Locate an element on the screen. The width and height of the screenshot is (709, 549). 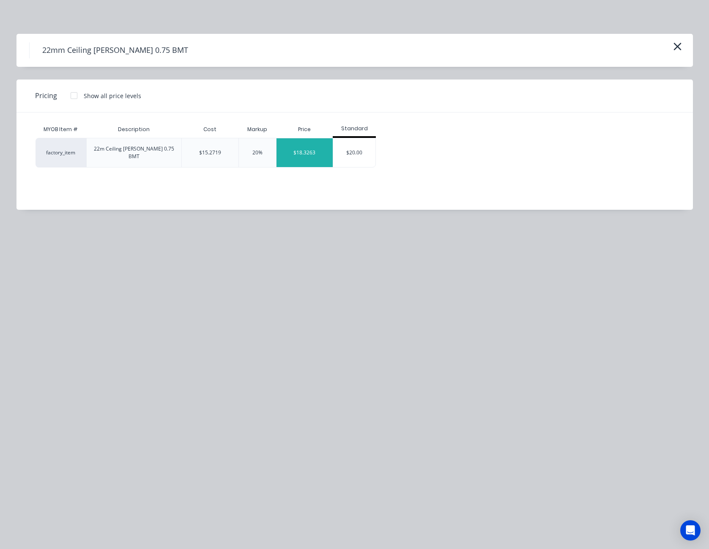
div: 20% is located at coordinates (258, 153).